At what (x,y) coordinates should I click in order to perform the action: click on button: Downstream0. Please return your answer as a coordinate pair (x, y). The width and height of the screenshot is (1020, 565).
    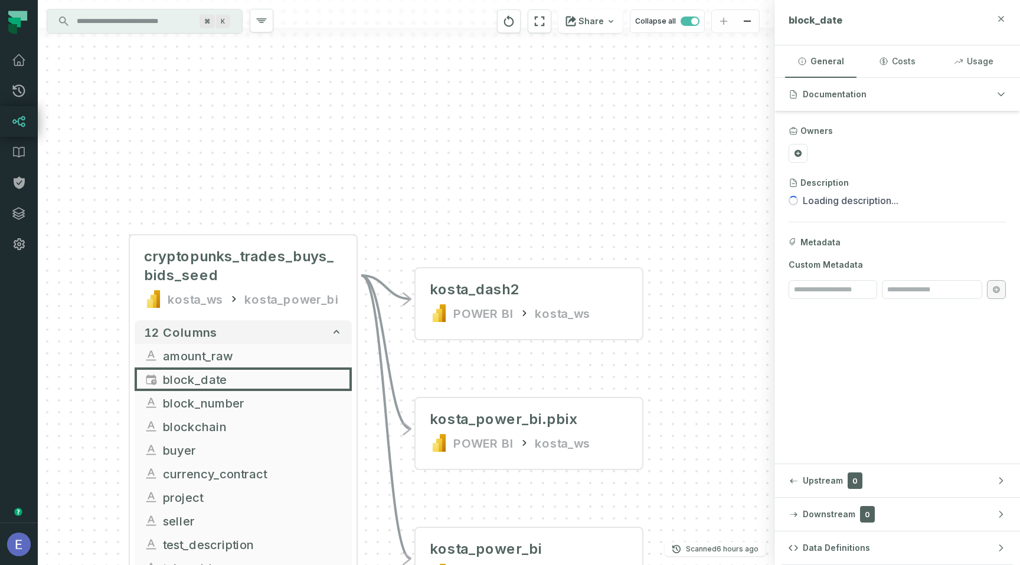
    Looking at the image, I should click on (897, 515).